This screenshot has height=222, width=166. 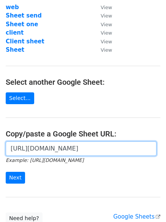 I want to click on h4: Select another Google Sheet:, so click(x=83, y=82).